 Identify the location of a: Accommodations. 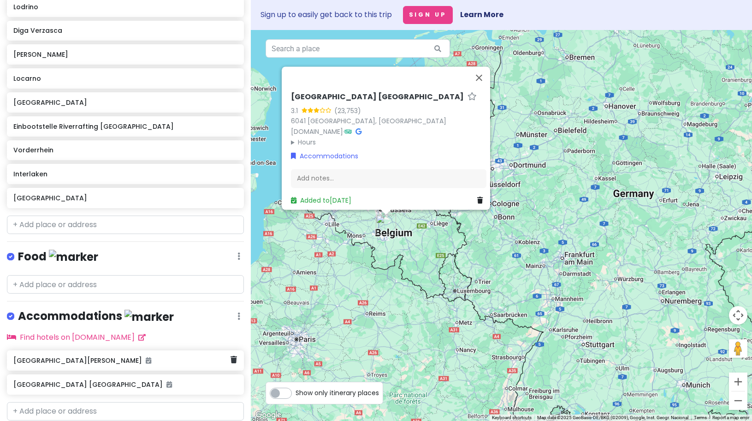
(325, 156).